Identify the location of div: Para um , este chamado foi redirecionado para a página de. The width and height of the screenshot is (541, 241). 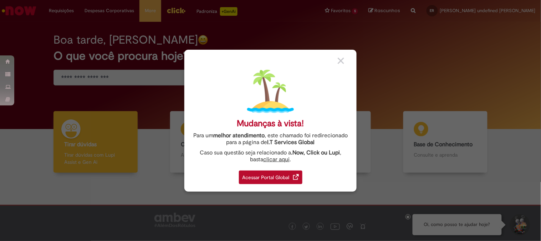
(271, 139).